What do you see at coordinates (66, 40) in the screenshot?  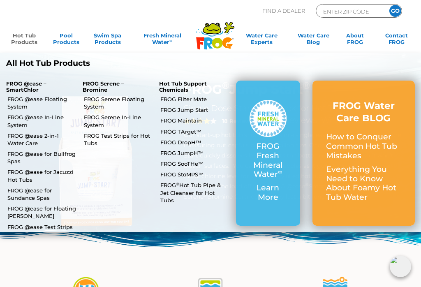 I see `a: PoolProducts` at bounding box center [66, 40].